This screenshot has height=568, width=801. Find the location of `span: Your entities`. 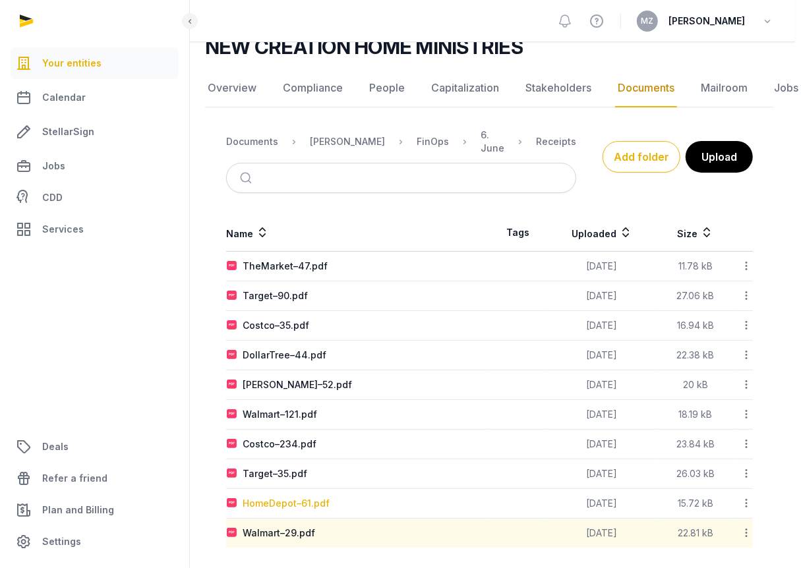

span: Your entities is located at coordinates (72, 63).